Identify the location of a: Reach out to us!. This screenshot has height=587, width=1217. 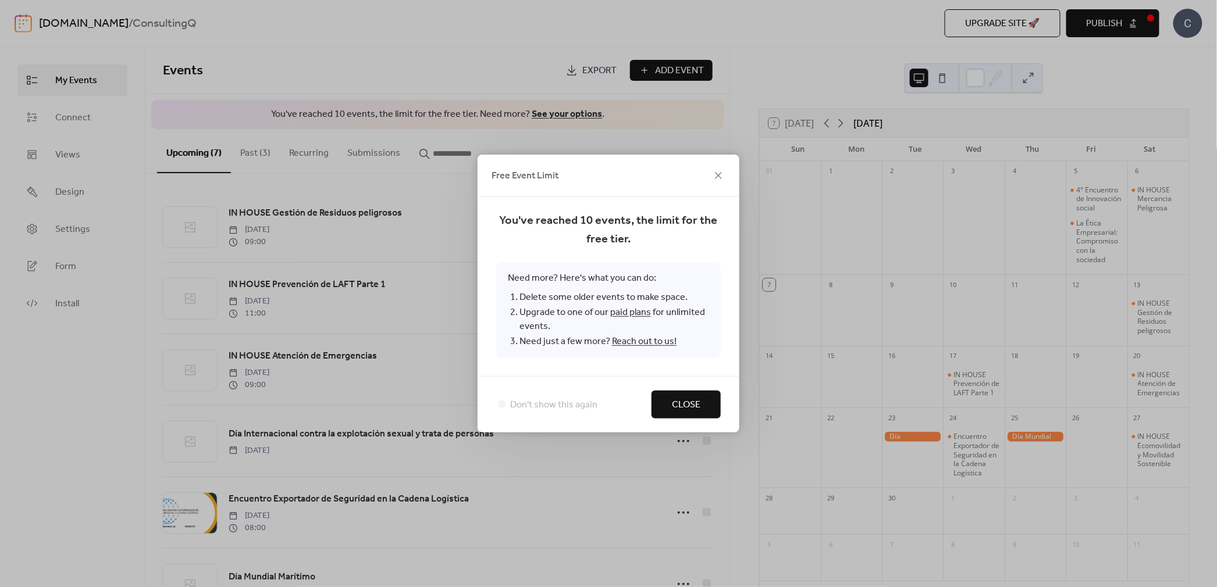
(644, 341).